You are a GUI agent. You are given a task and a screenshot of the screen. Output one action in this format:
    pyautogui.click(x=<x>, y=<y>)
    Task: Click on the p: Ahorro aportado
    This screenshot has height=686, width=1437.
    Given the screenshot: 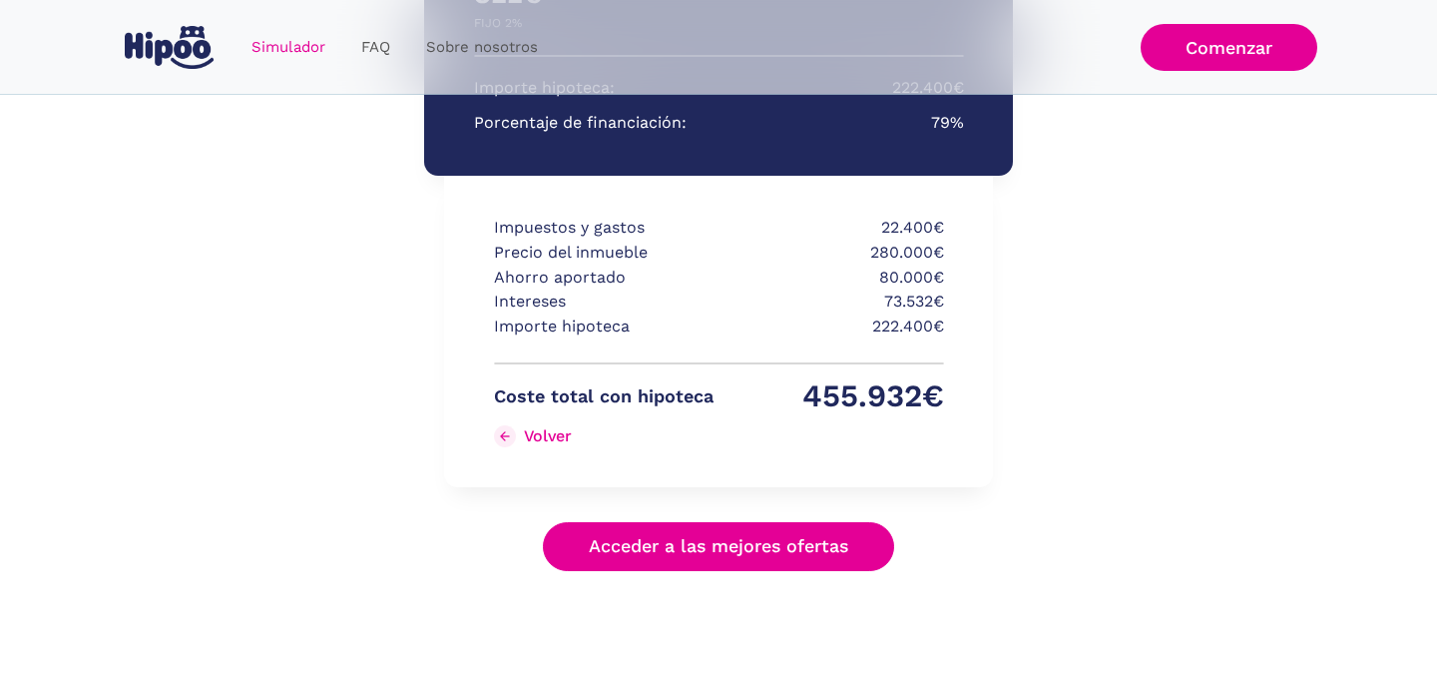 What is the action you would take?
    pyautogui.click(x=604, y=277)
    